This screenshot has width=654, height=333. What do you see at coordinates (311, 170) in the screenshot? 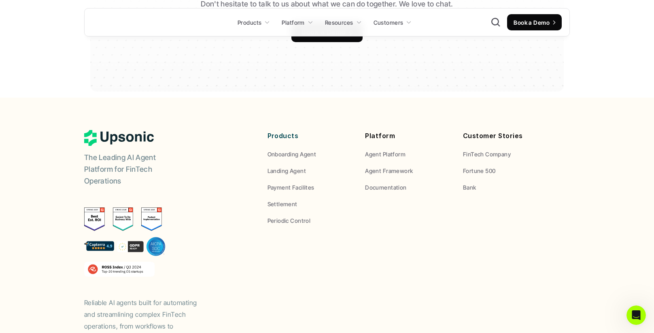
I see `a: Landing Agent` at bounding box center [311, 170].